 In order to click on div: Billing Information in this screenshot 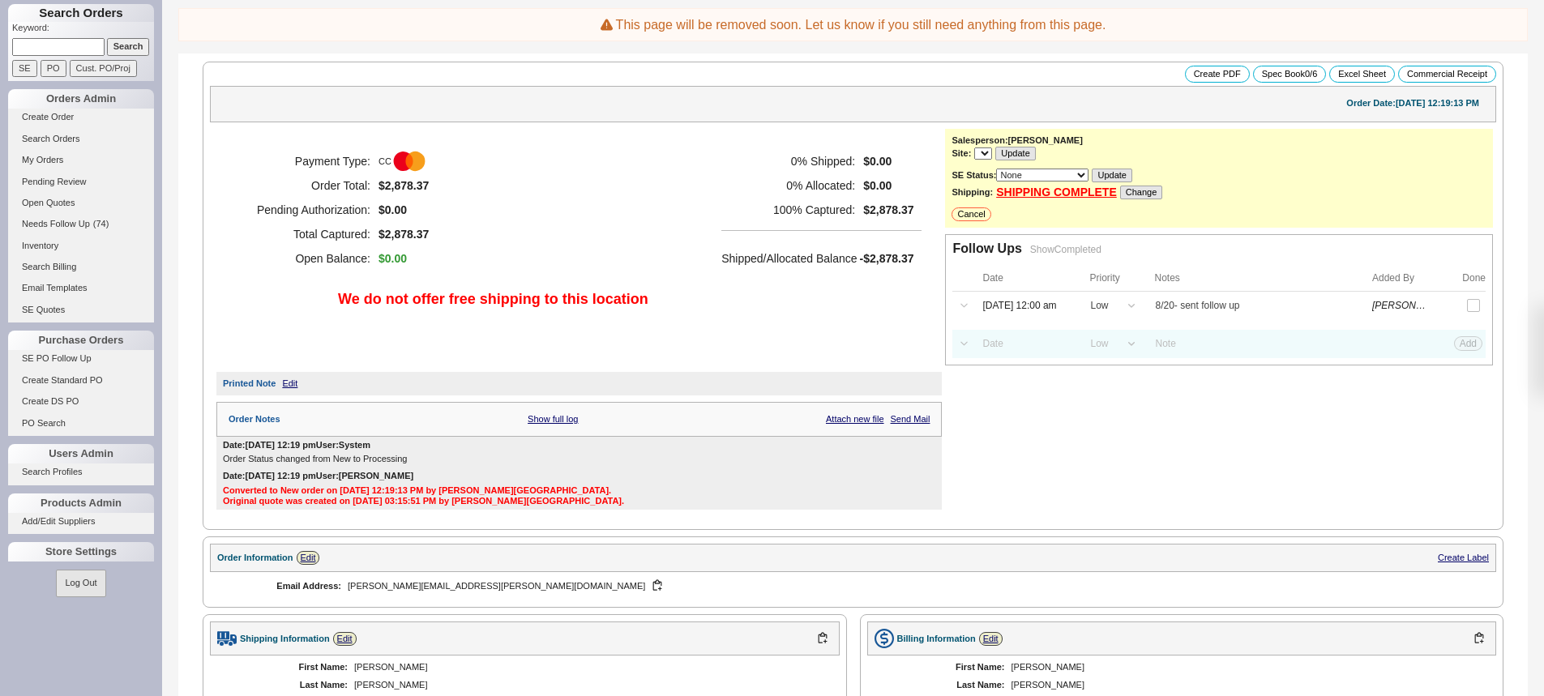, I will do `click(936, 639)`.